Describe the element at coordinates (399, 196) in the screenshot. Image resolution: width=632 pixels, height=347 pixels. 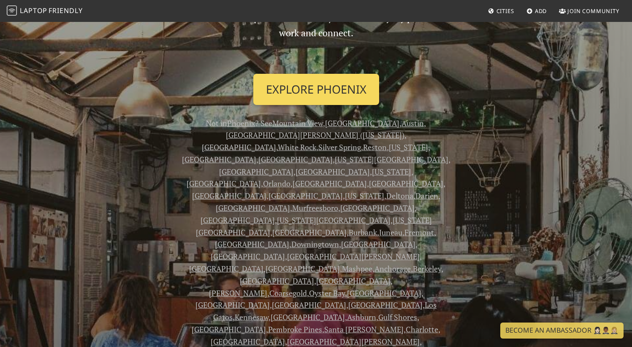
I see `a: Deltona` at that location.